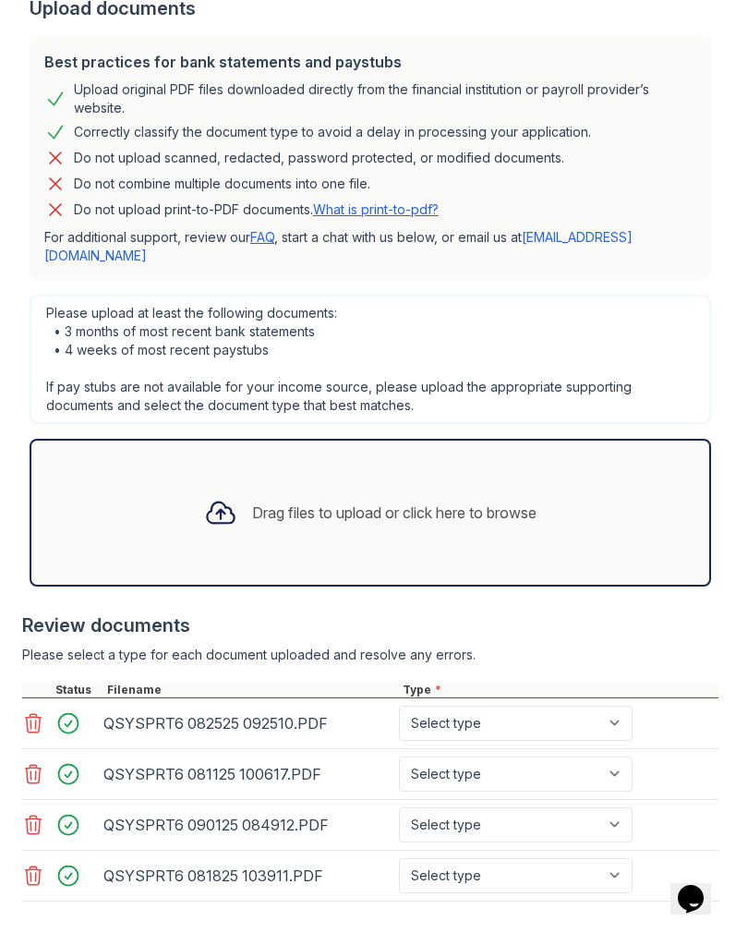  What do you see at coordinates (370, 655) in the screenshot?
I see `div: Please select a type for each document uploaded and resolve any errors.` at bounding box center [370, 655].